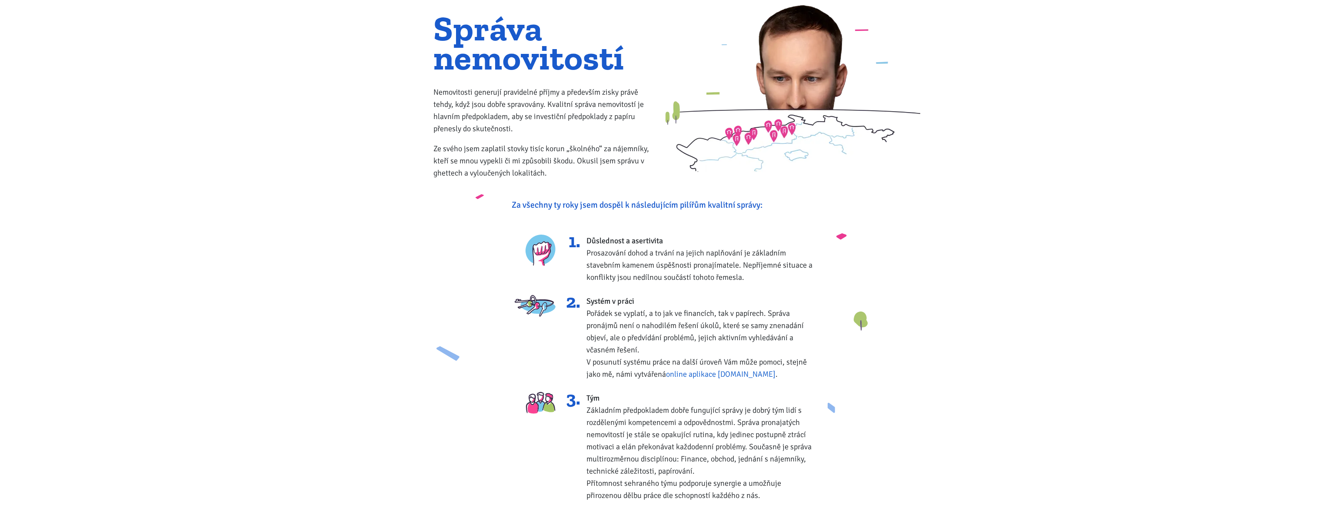  Describe the element at coordinates (545, 43) in the screenshot. I see `h1: Správa nemovitostí` at that location.